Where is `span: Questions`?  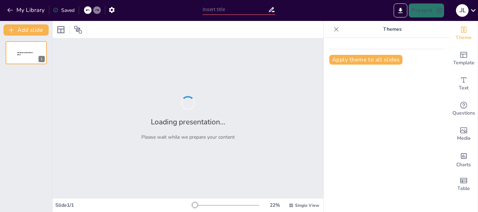 span: Questions is located at coordinates (464, 113).